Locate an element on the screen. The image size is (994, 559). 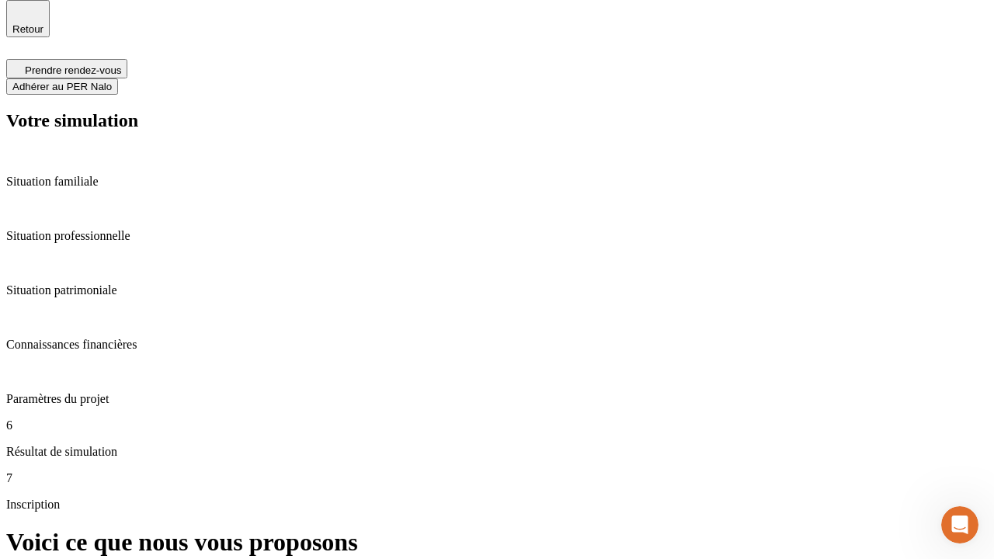
p: Situation familiale is located at coordinates (497, 182).